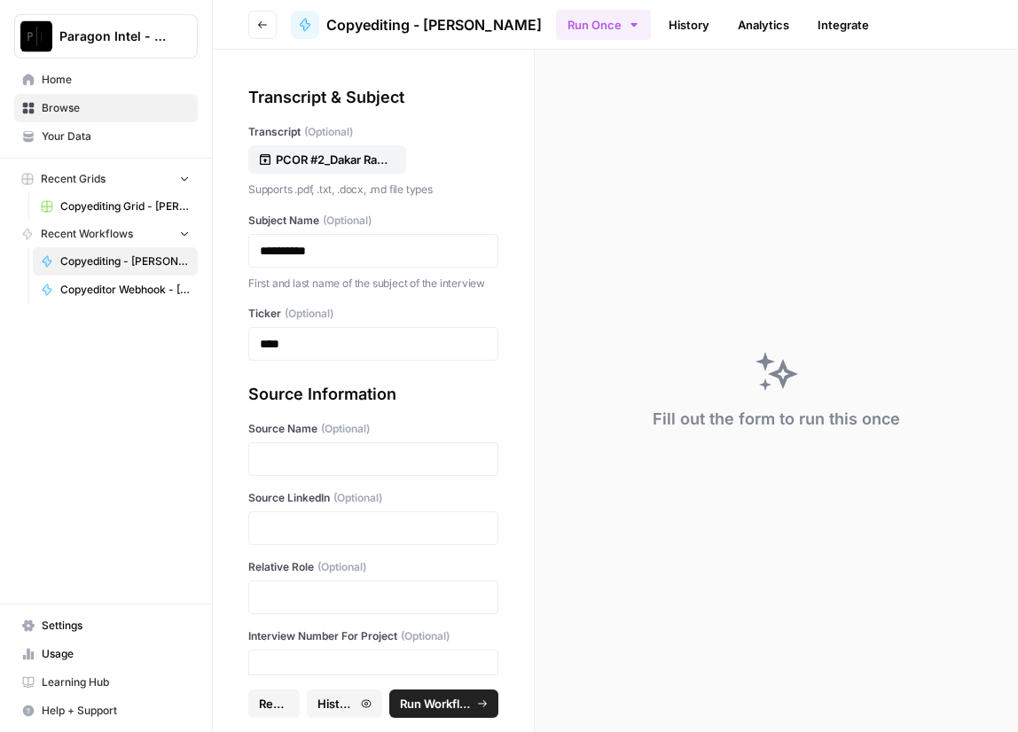 The image size is (1018, 732). What do you see at coordinates (105, 108) in the screenshot?
I see `a: Browse` at bounding box center [105, 108].